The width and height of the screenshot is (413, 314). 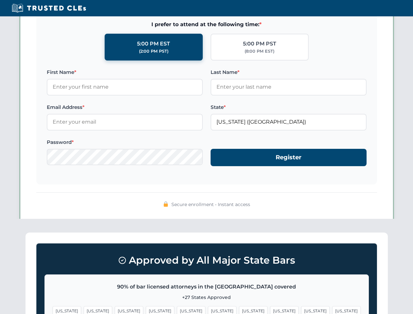 I want to click on label: Password, so click(x=124, y=142).